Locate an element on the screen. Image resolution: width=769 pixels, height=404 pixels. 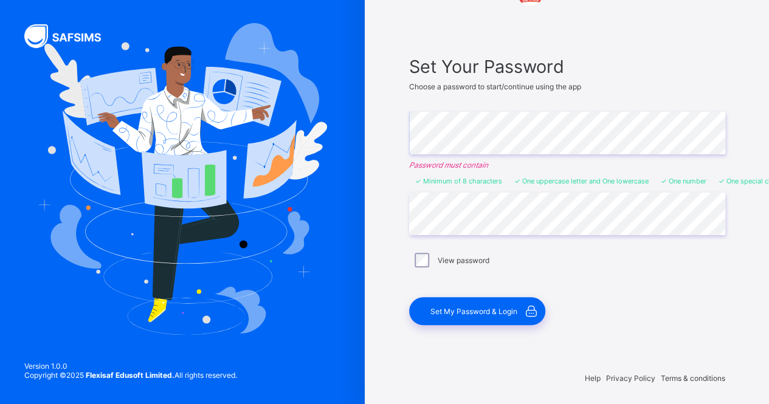
span: Version 1.0.0 is located at coordinates (131, 366).